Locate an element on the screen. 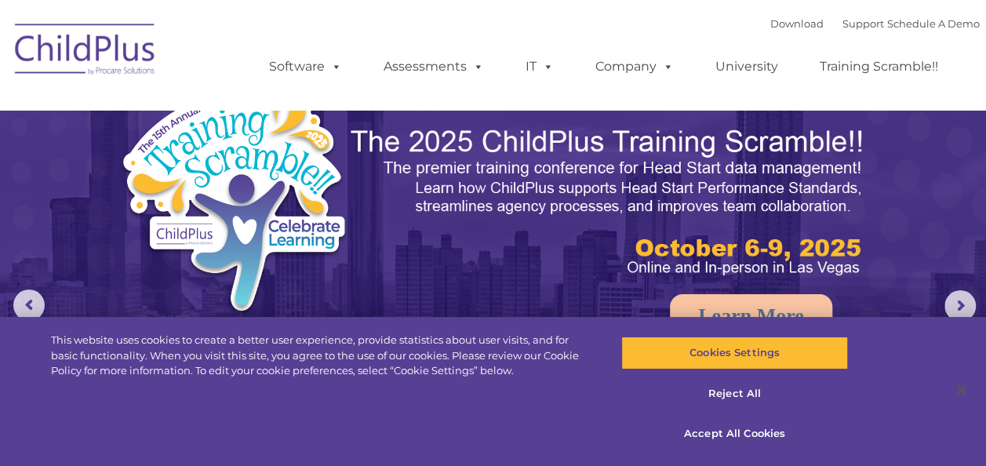 Image resolution: width=986 pixels, height=466 pixels. a: University is located at coordinates (747, 67).